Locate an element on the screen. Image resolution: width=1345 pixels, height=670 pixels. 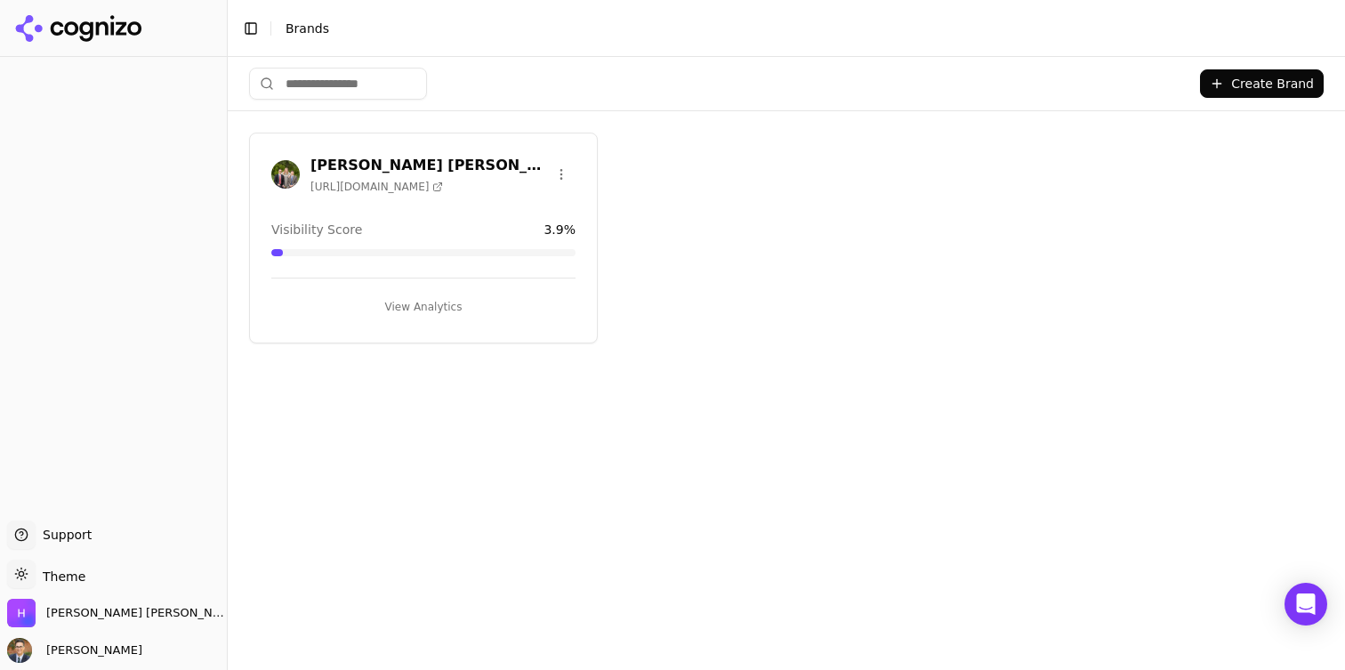
span: Visibility Score is located at coordinates (317, 229).